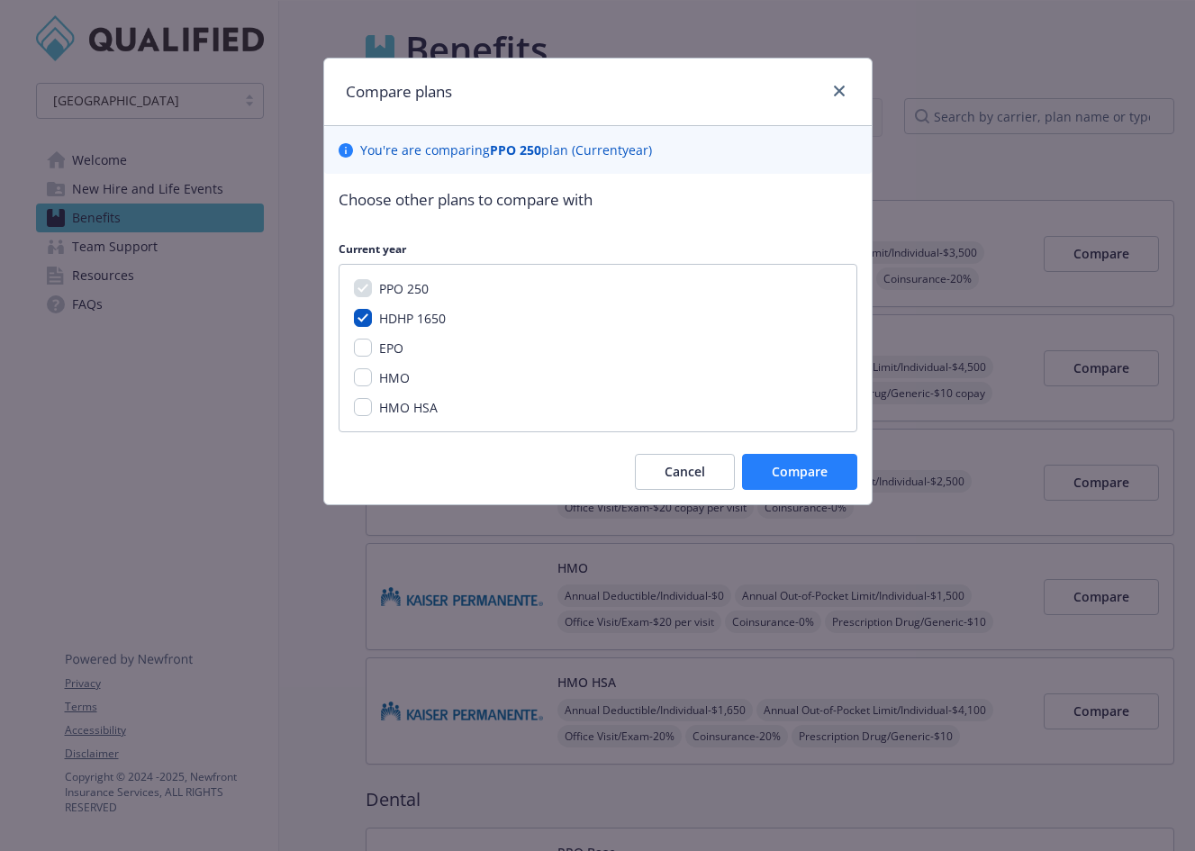 Image resolution: width=1195 pixels, height=851 pixels. Describe the element at coordinates (800, 471) in the screenshot. I see `span: Compare` at that location.